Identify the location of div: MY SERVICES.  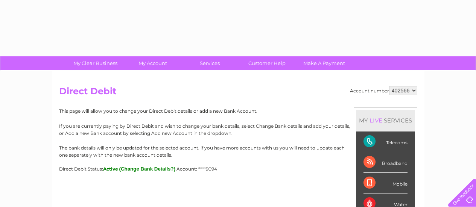
(385, 120).